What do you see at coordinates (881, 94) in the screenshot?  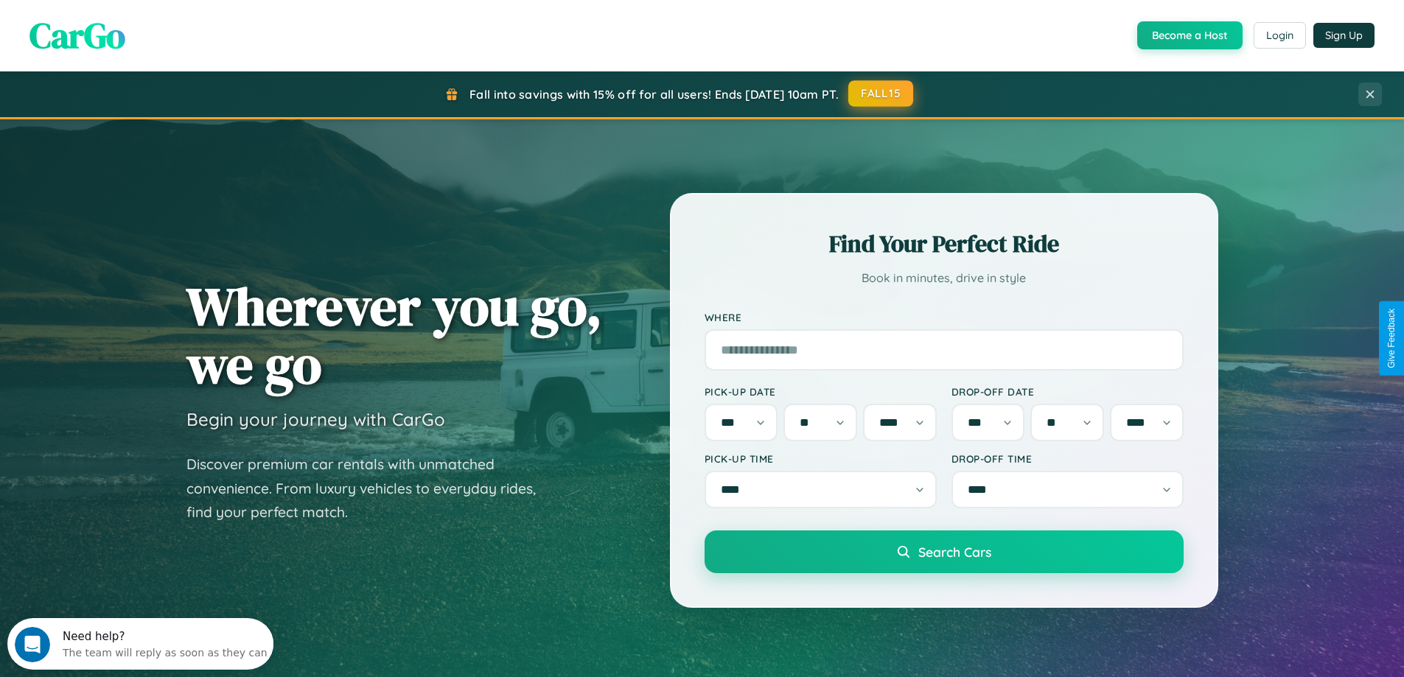 I see `button: FALL15` at bounding box center [881, 94].